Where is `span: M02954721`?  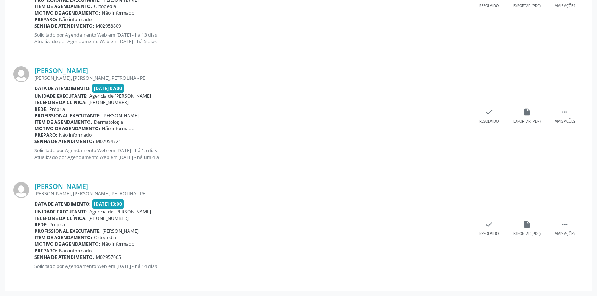 span: M02954721 is located at coordinates (108, 141).